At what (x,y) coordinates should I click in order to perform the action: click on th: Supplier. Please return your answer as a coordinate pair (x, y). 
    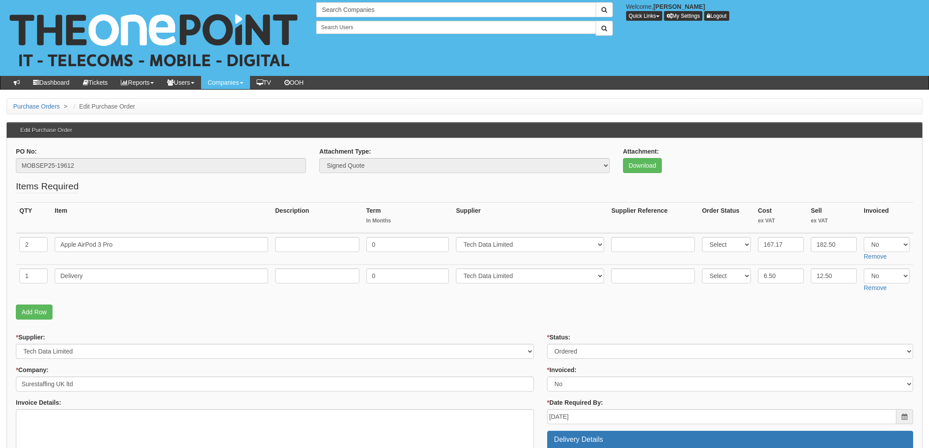
    Looking at the image, I should click on (530, 218).